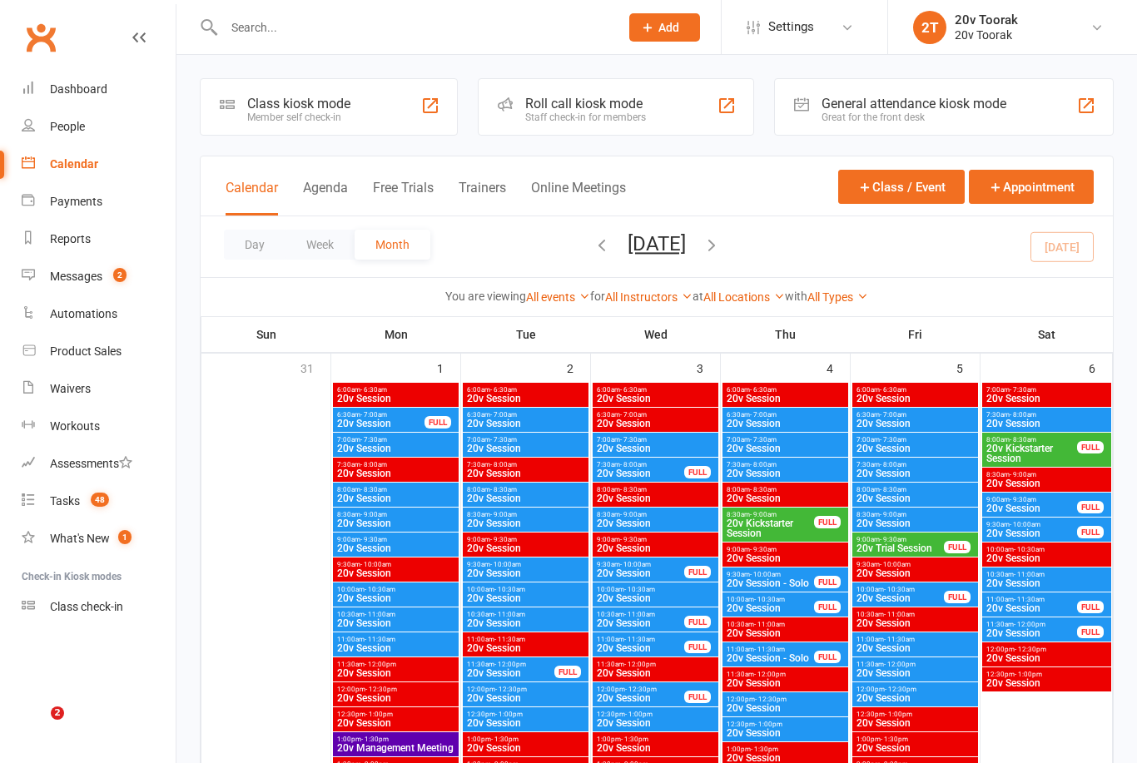 The width and height of the screenshot is (1137, 763). What do you see at coordinates (930, 27) in the screenshot?
I see `div: 2T` at bounding box center [930, 27].